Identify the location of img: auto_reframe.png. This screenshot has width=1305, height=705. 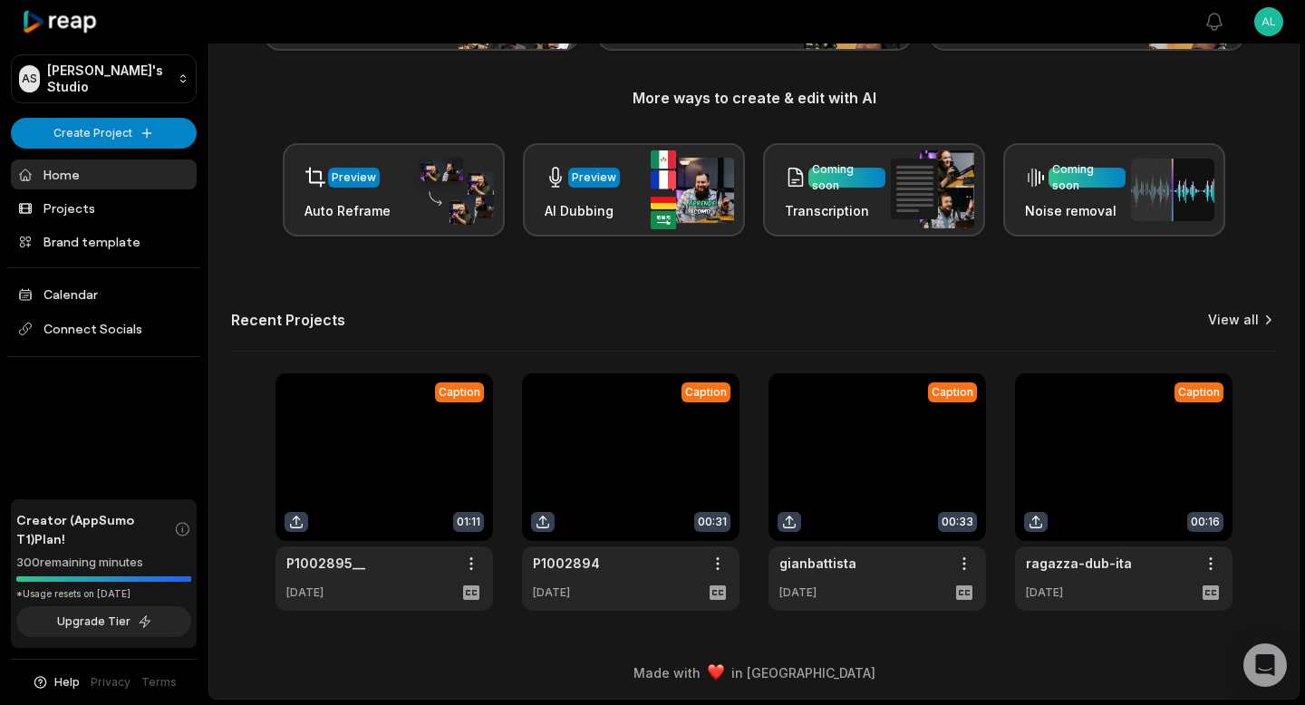
(452, 190).